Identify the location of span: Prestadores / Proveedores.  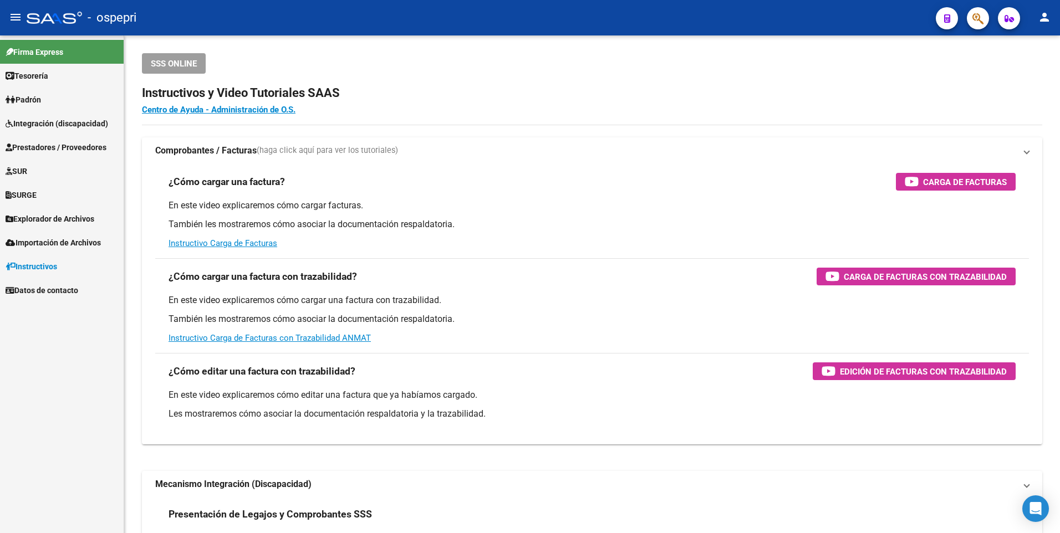
(56, 147).